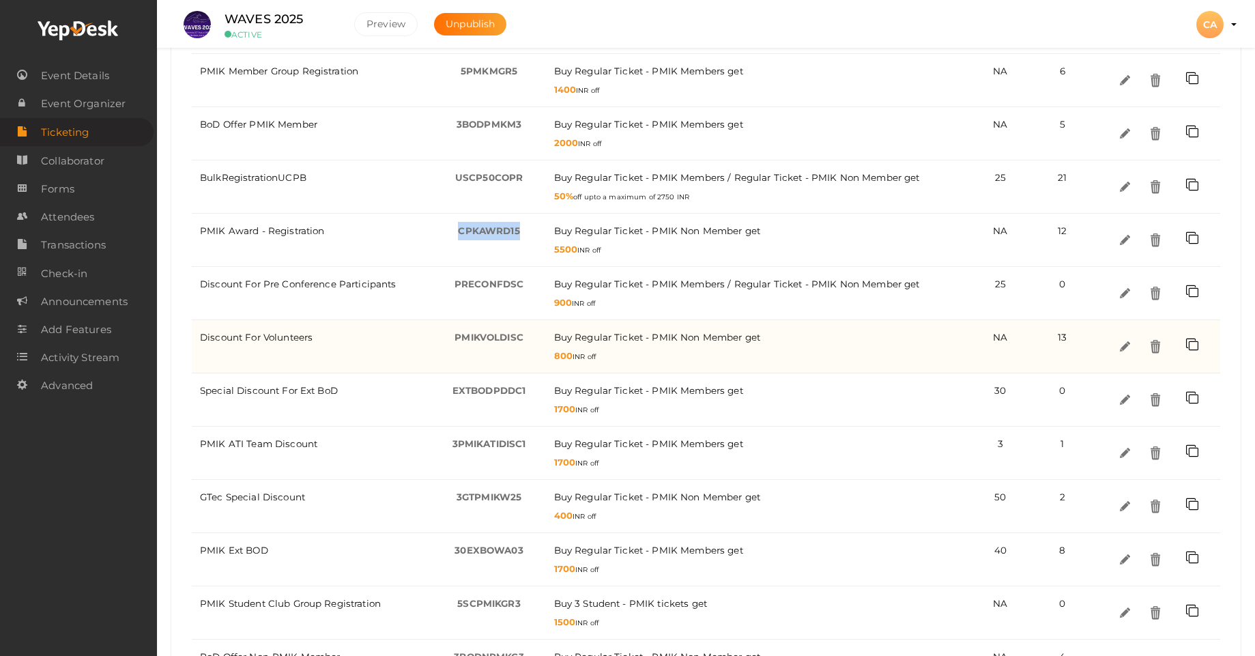  What do you see at coordinates (263, 19) in the screenshot?
I see `label: WAVES 2025` at bounding box center [263, 19].